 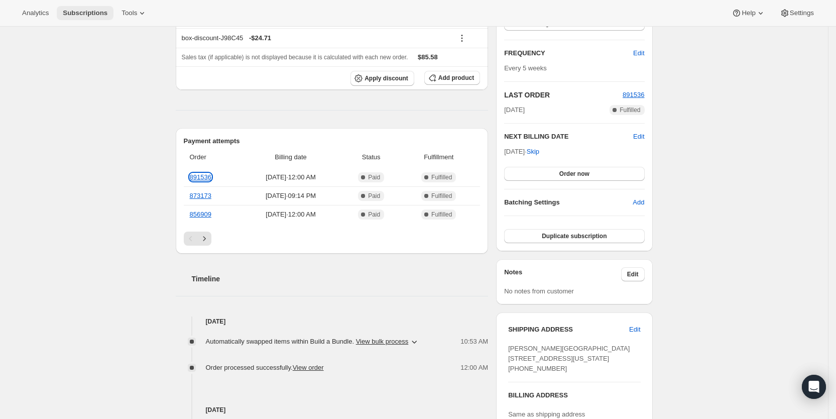 What do you see at coordinates (638, 202) in the screenshot?
I see `button: Add` at bounding box center [638, 202].